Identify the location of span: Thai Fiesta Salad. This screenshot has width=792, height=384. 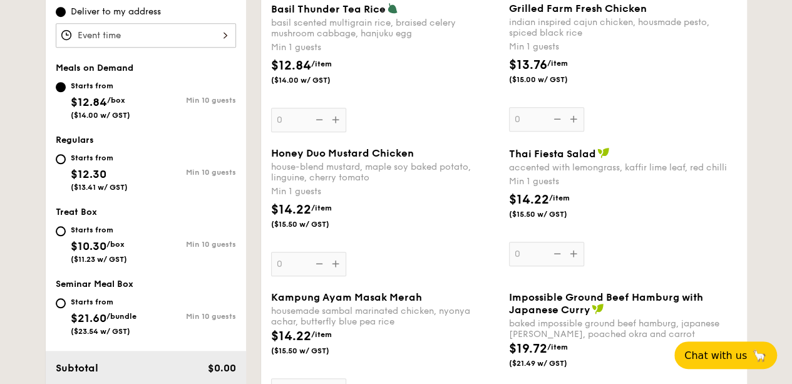
(552, 153).